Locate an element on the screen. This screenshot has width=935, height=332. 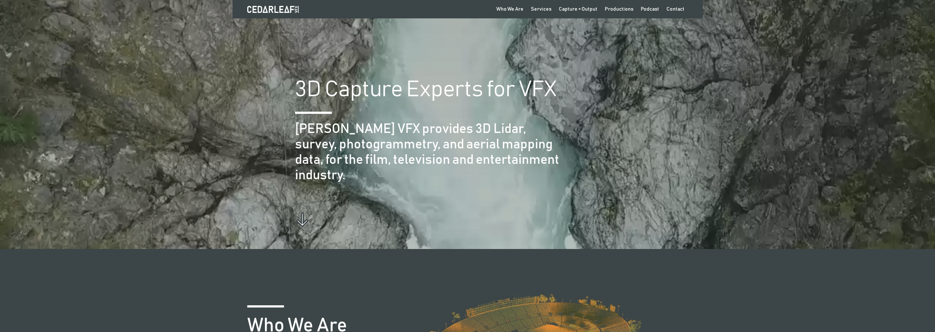
div: Productions is located at coordinates (619, 9).